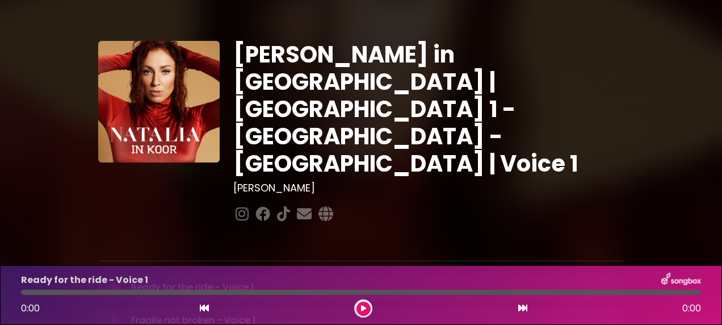  I want to click on p: Ready for the ride - Voice 1, so click(85, 280).